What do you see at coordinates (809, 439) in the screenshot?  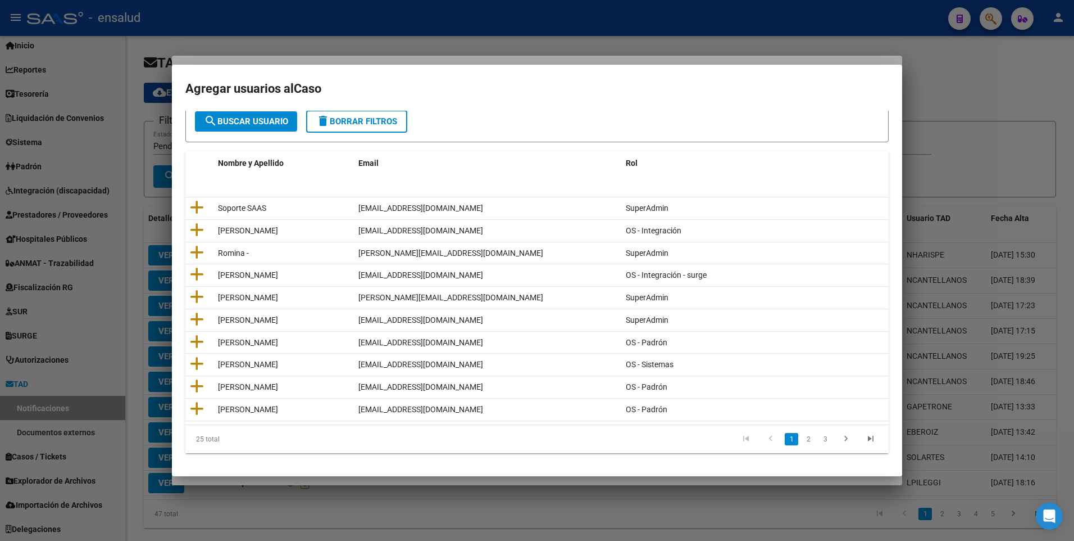 I see `li: page 2` at bounding box center [809, 439].